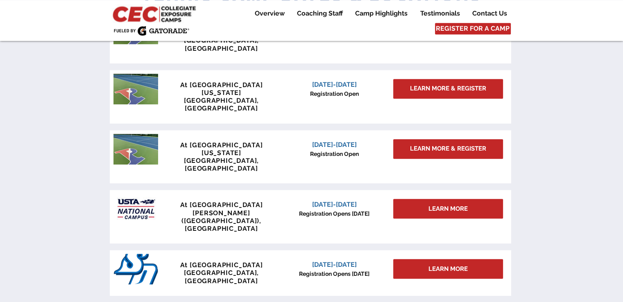 The height and width of the screenshot is (302, 623). I want to click on span: REGISTER FOR A CAMP, so click(472, 29).